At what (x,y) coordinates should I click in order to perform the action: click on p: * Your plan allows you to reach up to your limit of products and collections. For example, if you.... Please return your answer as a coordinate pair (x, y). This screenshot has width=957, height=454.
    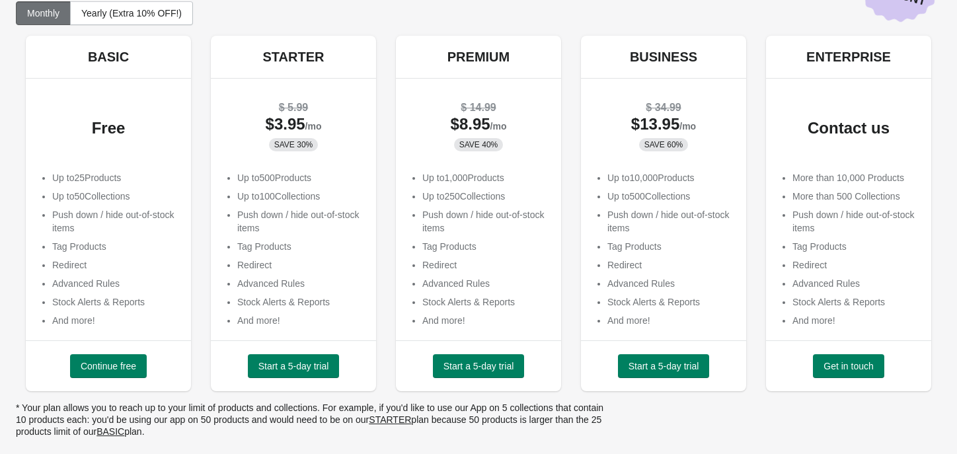
    Looking at the image, I should click on (313, 420).